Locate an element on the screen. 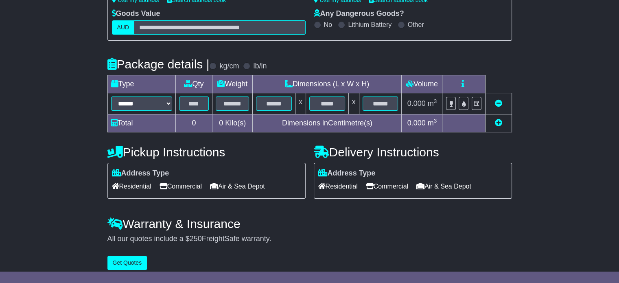 The width and height of the screenshot is (619, 283). td: Dimensions (L x W x H) is located at coordinates (327, 84).